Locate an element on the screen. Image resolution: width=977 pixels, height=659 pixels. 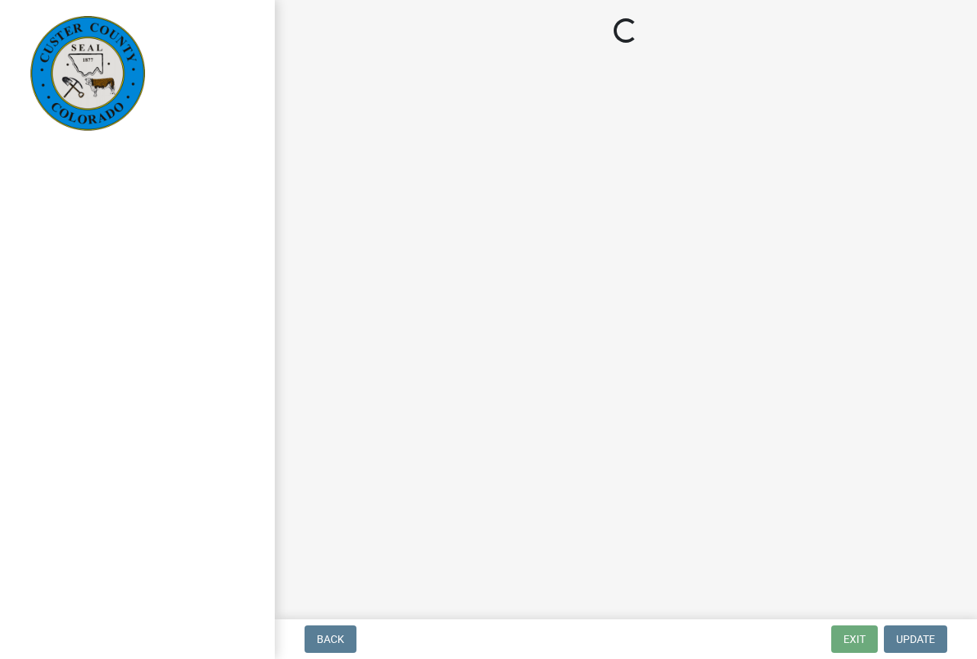
button: Exit is located at coordinates (854, 639).